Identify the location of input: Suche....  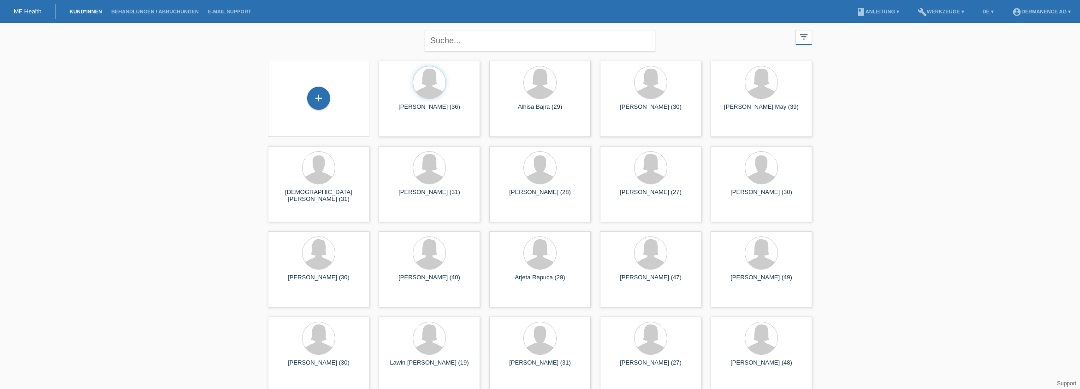
(540, 41).